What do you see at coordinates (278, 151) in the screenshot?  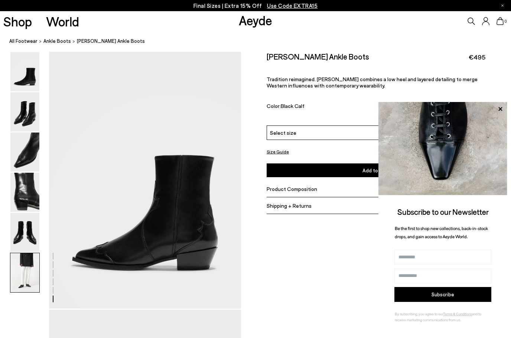 I see `button: Size Guide` at bounding box center [278, 151].